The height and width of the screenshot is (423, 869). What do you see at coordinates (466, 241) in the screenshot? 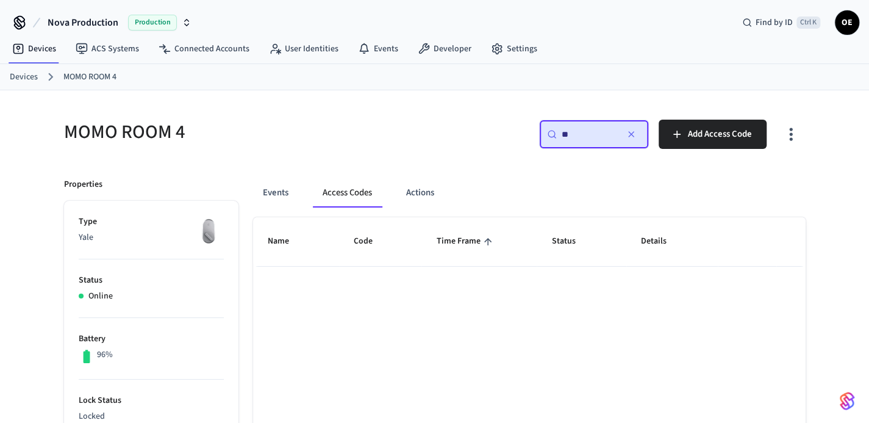
I see `span: Time Frame` at bounding box center [466, 241].